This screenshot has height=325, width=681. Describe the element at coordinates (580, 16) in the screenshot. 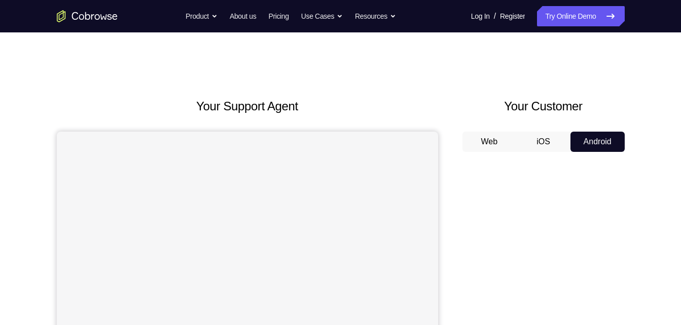

I see `a: Try Online Demo` at that location.